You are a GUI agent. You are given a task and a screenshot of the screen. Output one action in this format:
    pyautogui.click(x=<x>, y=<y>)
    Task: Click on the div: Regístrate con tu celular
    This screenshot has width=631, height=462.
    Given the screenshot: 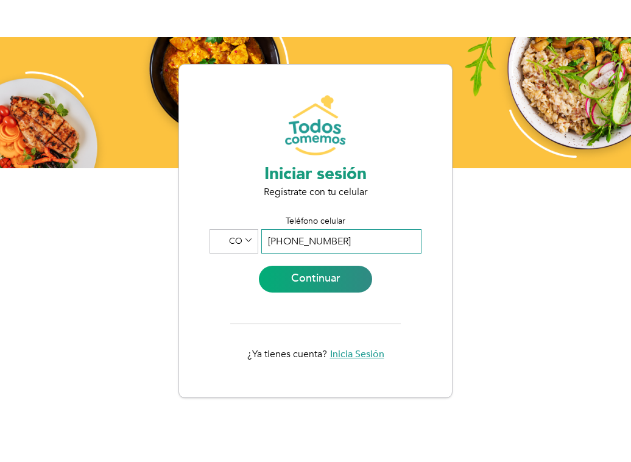 What is the action you would take?
    pyautogui.click(x=316, y=192)
    